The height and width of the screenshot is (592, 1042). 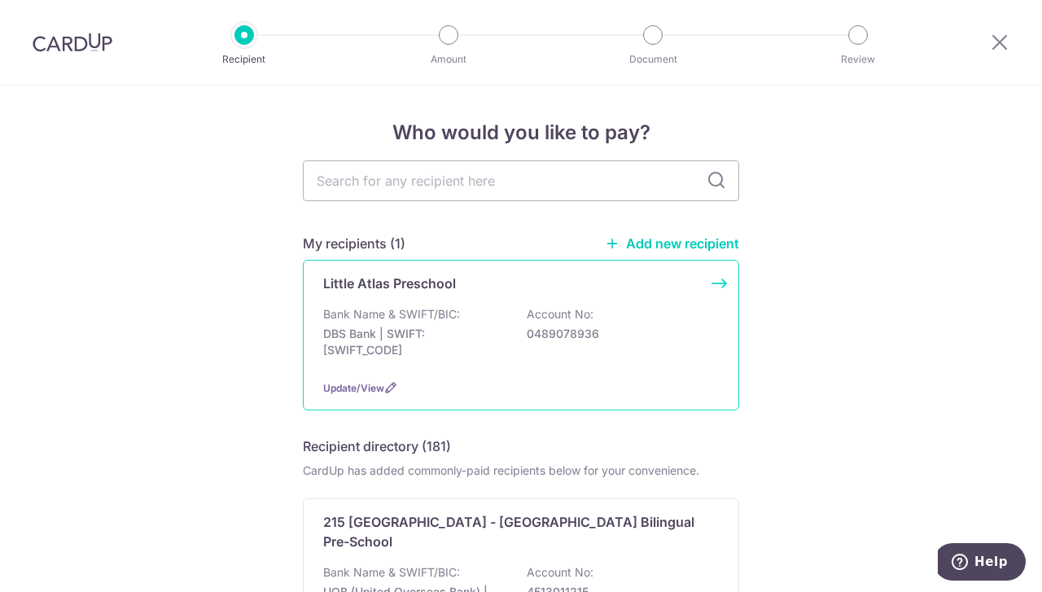 I want to click on p: Document, so click(x=653, y=59).